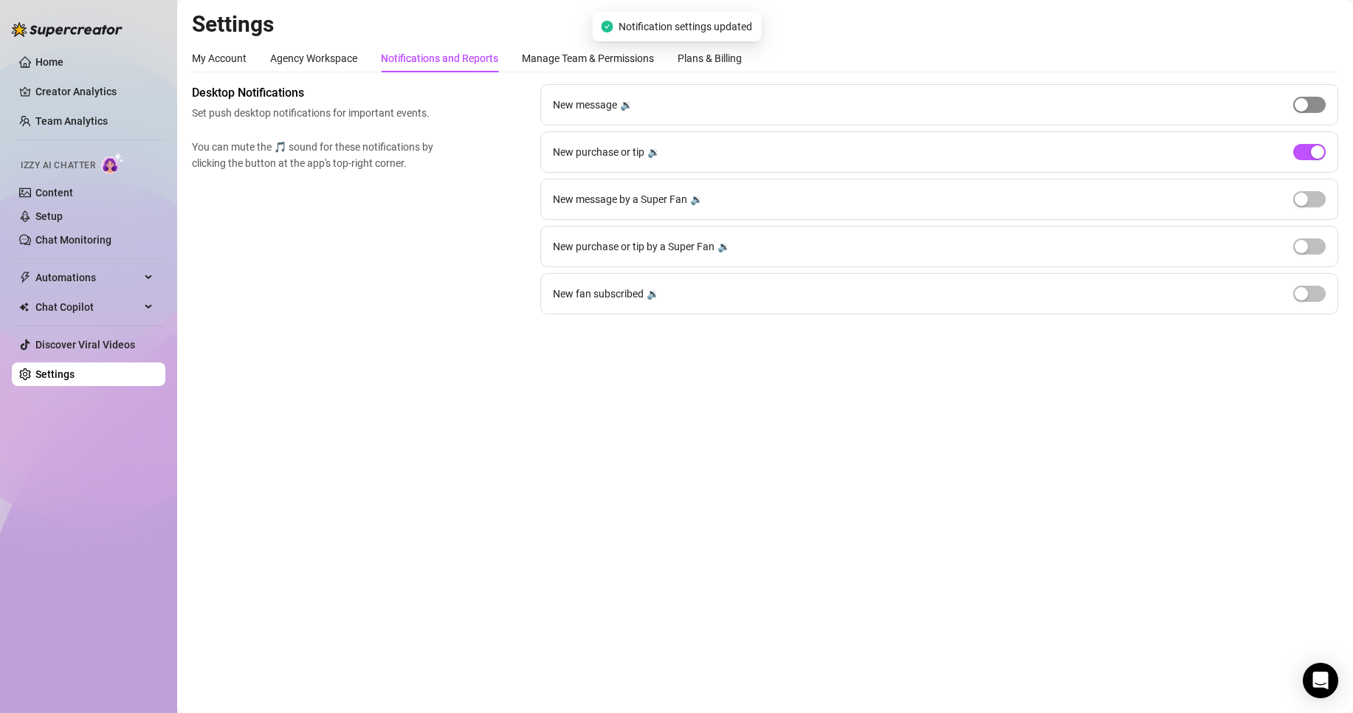 The height and width of the screenshot is (713, 1353). Describe the element at coordinates (1321, 681) in the screenshot. I see `div: Open Intercom Messenger` at that location.